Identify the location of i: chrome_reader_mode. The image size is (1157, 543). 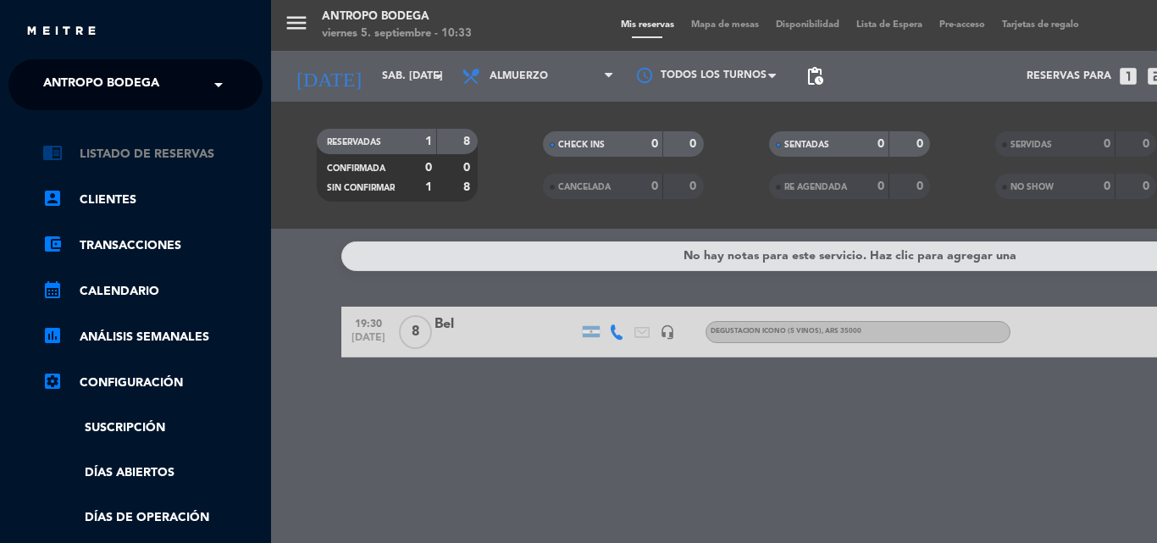
(52, 152).